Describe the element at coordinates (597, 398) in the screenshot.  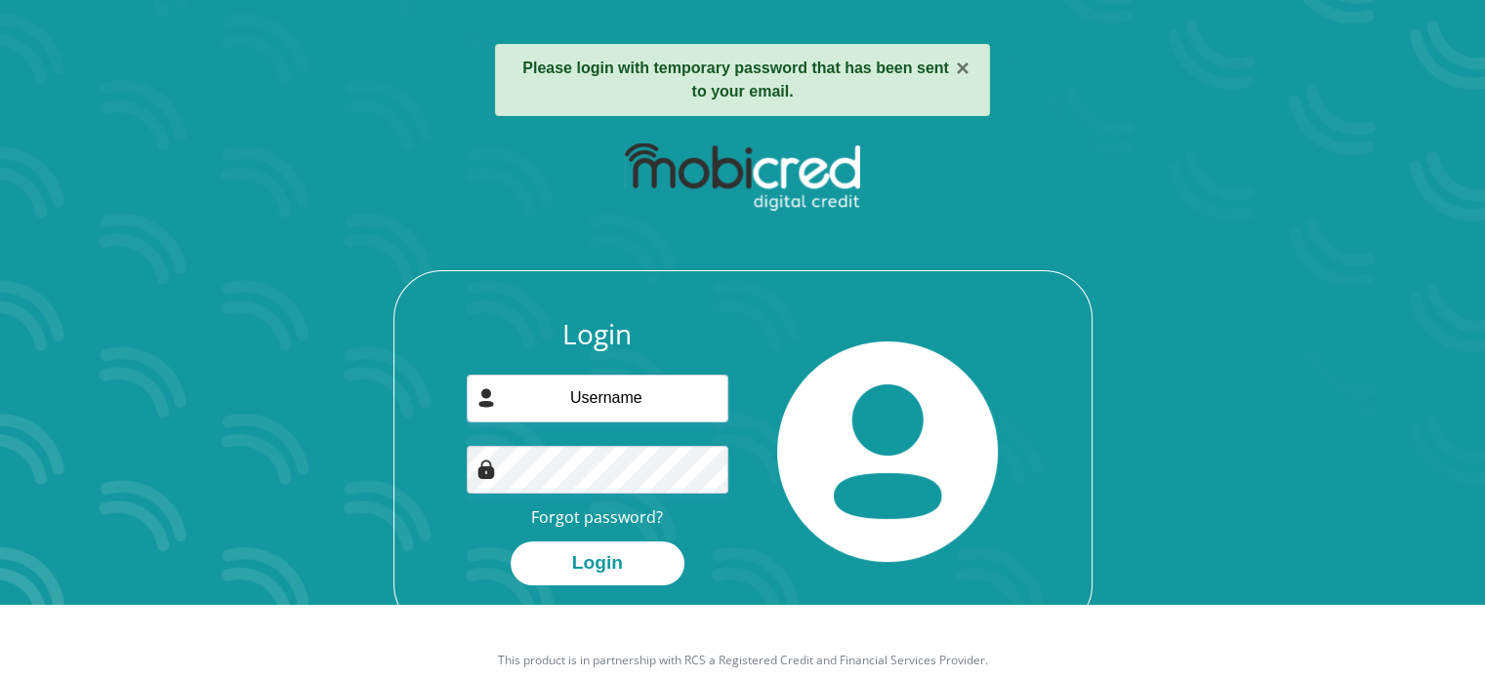
I see `input: Username` at that location.